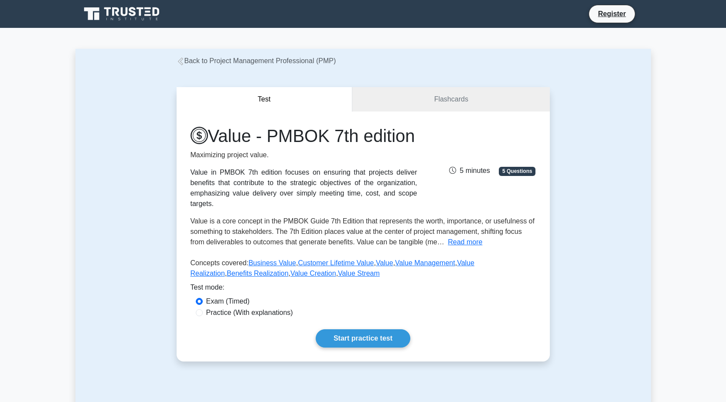 The height and width of the screenshot is (402, 726). Describe the element at coordinates (313, 273) in the screenshot. I see `a: Value Creation` at that location.